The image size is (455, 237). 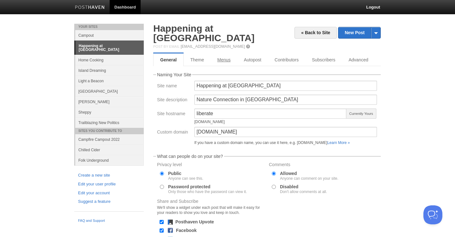 I want to click on span: Post by Email, so click(x=166, y=46).